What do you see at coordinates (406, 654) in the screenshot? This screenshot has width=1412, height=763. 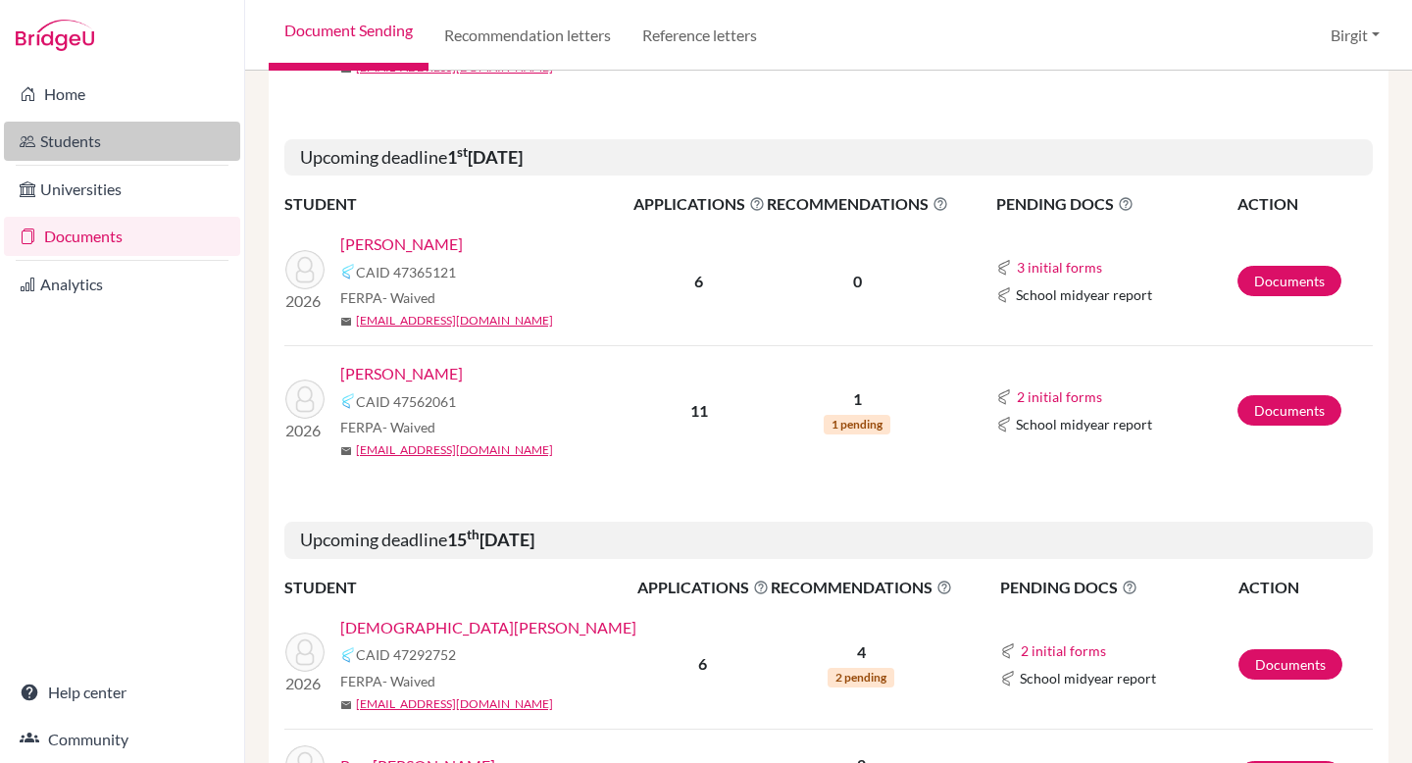 I see `span: CAID 47292752` at bounding box center [406, 654].